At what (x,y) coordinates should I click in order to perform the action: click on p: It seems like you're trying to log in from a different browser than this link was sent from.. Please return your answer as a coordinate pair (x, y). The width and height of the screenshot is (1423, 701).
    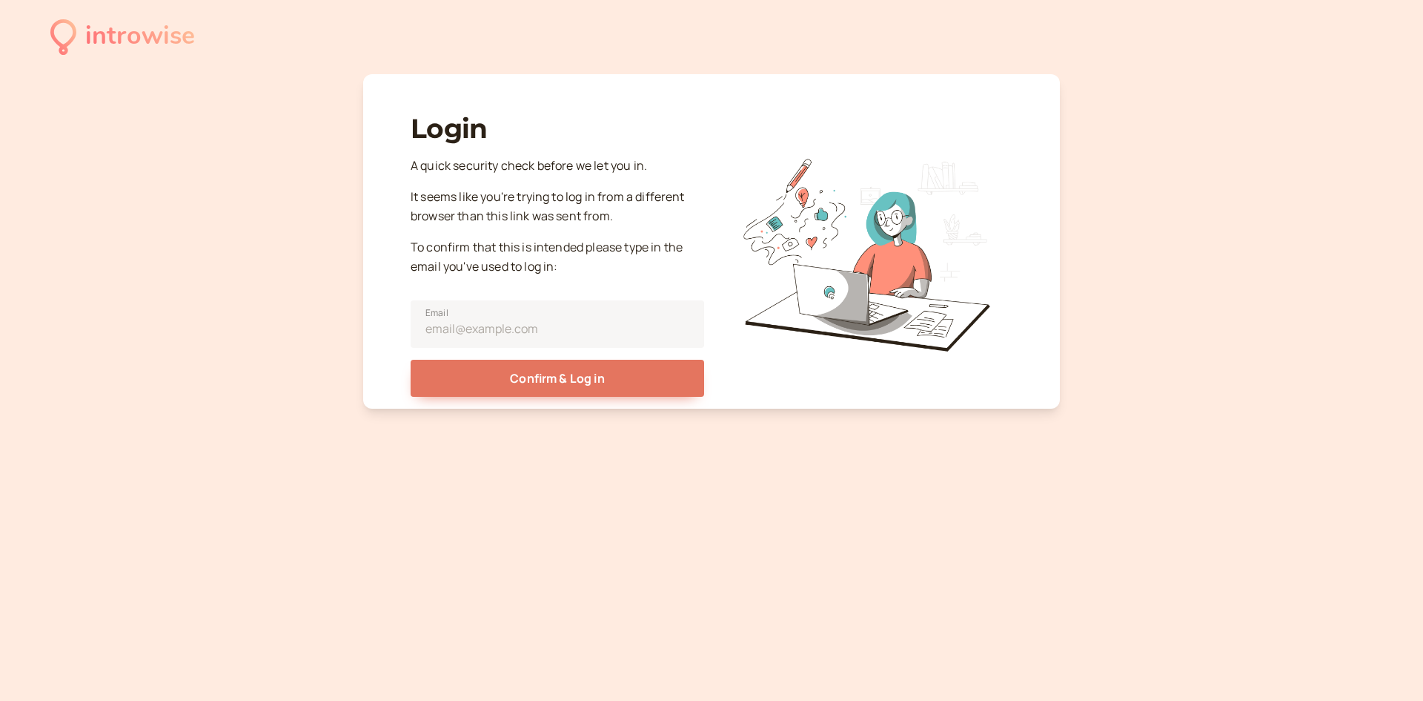
    Looking at the image, I should click on (557, 207).